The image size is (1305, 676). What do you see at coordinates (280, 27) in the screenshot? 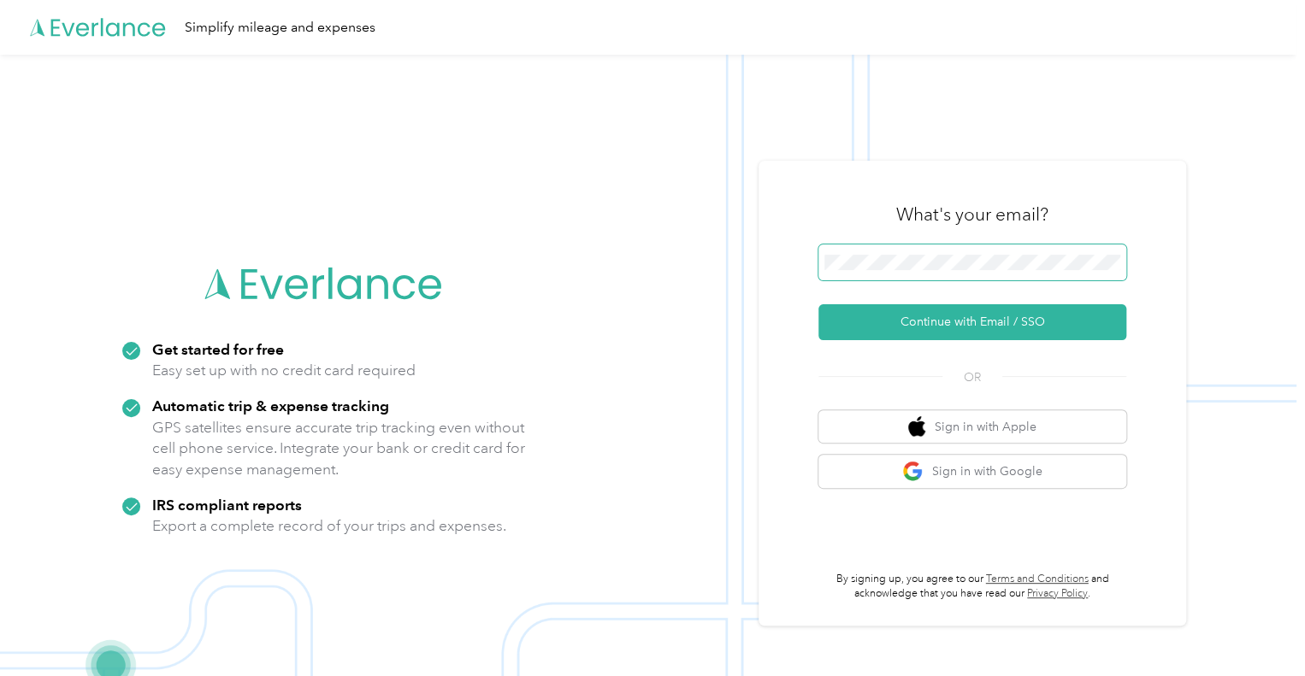
I see `div: Simplify mileage and expenses` at bounding box center [280, 27].